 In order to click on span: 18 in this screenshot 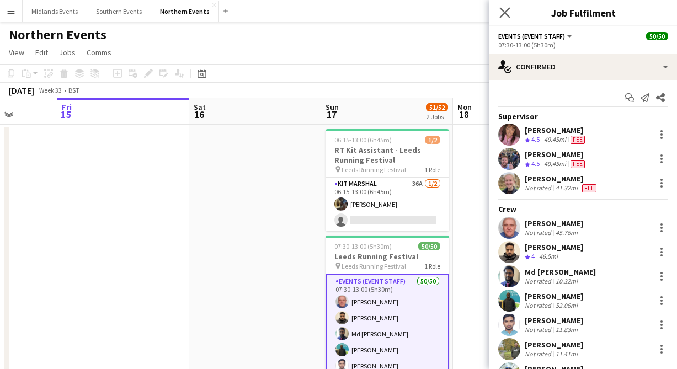, I will do `click(464, 114)`.